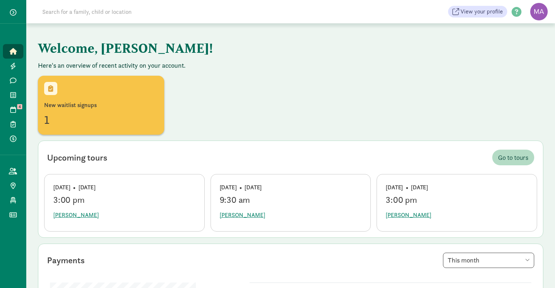 This screenshot has width=555, height=288. Describe the element at coordinates (291, 200) in the screenshot. I see `div: 9:30 am` at that location.